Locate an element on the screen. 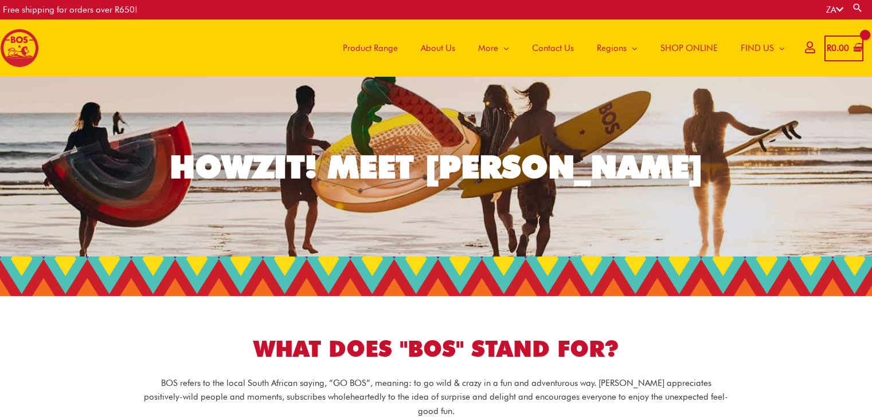  a: Contact Us is located at coordinates (553, 48).